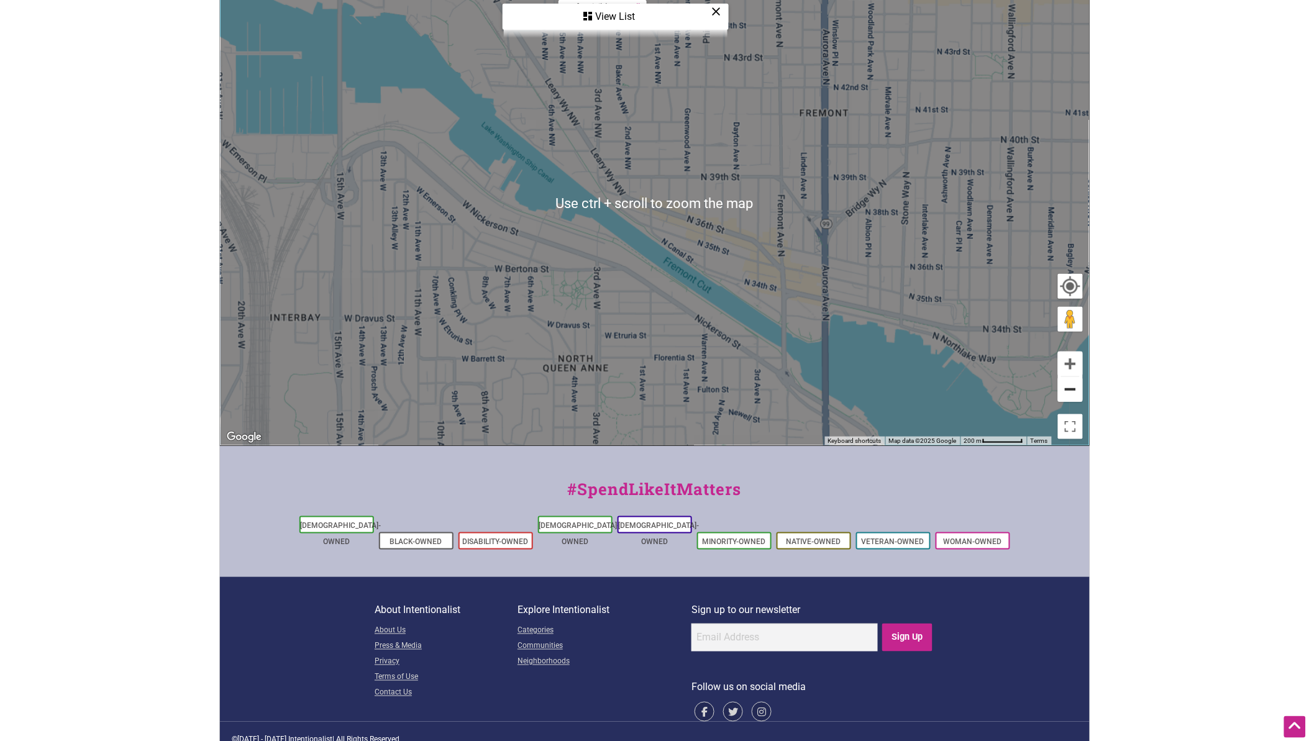  What do you see at coordinates (813, 688) in the screenshot?
I see `p: Follow us on social media` at bounding box center [813, 688].